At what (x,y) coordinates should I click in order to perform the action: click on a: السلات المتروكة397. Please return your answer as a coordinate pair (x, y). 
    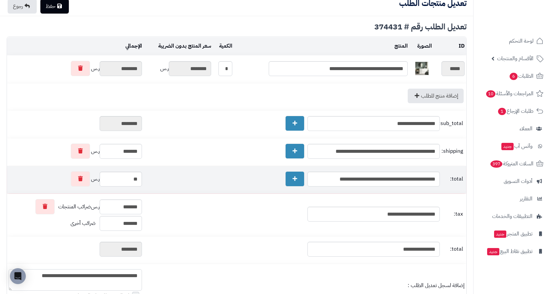
    Looking at the image, I should click on (513, 164).